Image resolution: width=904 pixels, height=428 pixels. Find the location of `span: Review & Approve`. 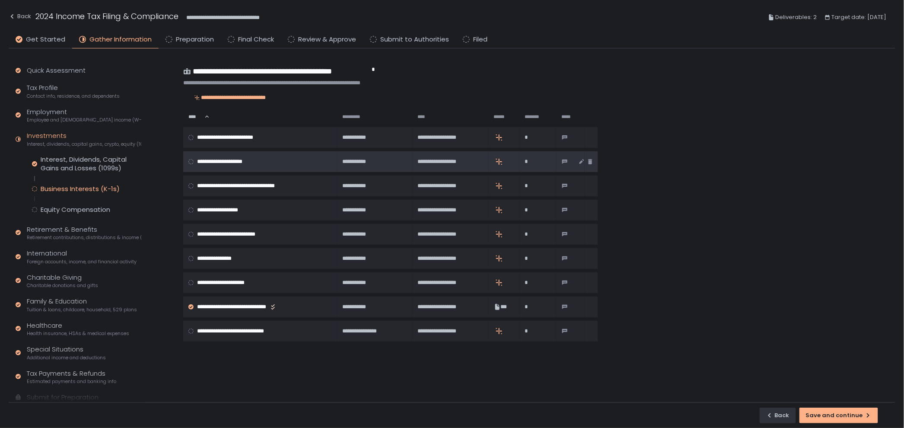

span: Review & Approve is located at coordinates (327, 39).